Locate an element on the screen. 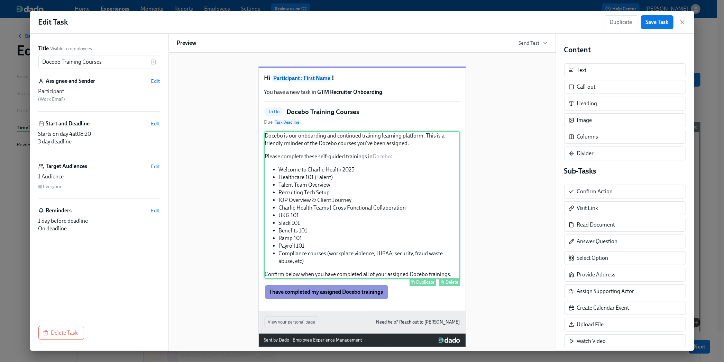 This screenshot has width=724, height=362. div: Participant is located at coordinates (99, 91).